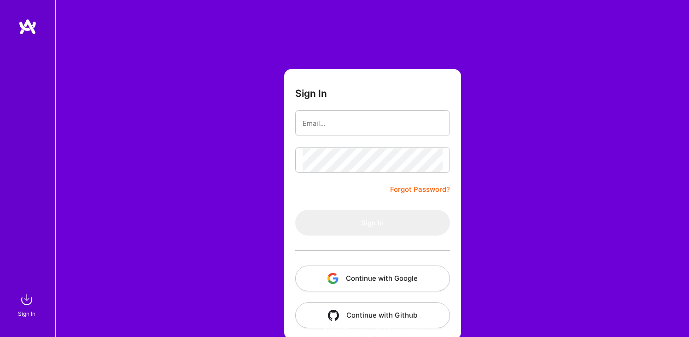 The height and width of the screenshot is (337, 689). I want to click on button: Sign In, so click(373, 222).